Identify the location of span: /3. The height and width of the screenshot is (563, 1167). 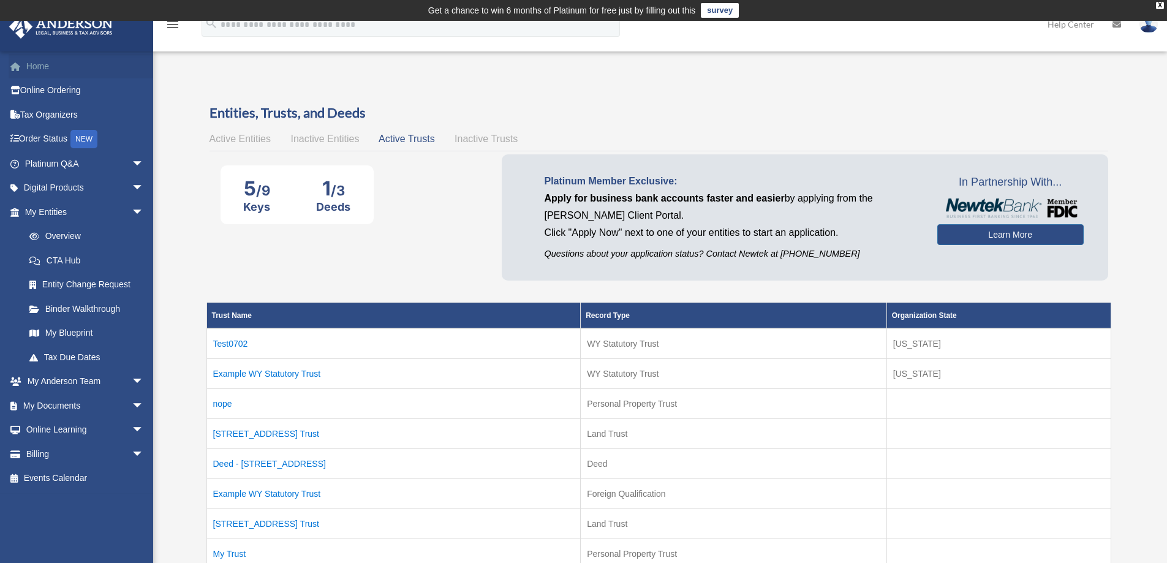
(337, 190).